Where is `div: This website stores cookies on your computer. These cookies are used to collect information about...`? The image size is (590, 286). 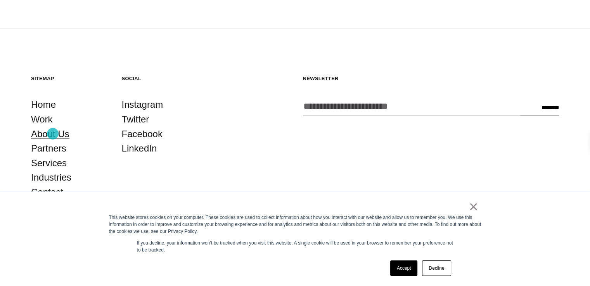 div: This website stores cookies on your computer. These cookies are used to collect information about... is located at coordinates (295, 225).